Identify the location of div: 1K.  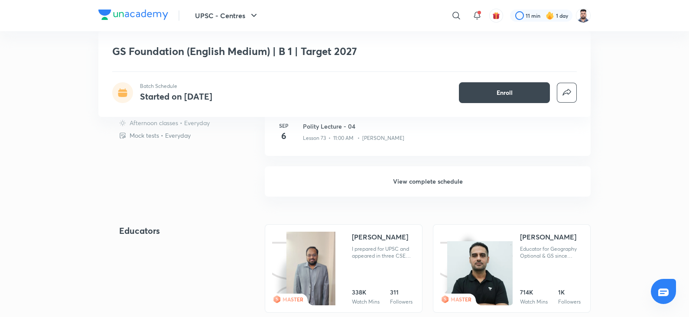
(569, 293).